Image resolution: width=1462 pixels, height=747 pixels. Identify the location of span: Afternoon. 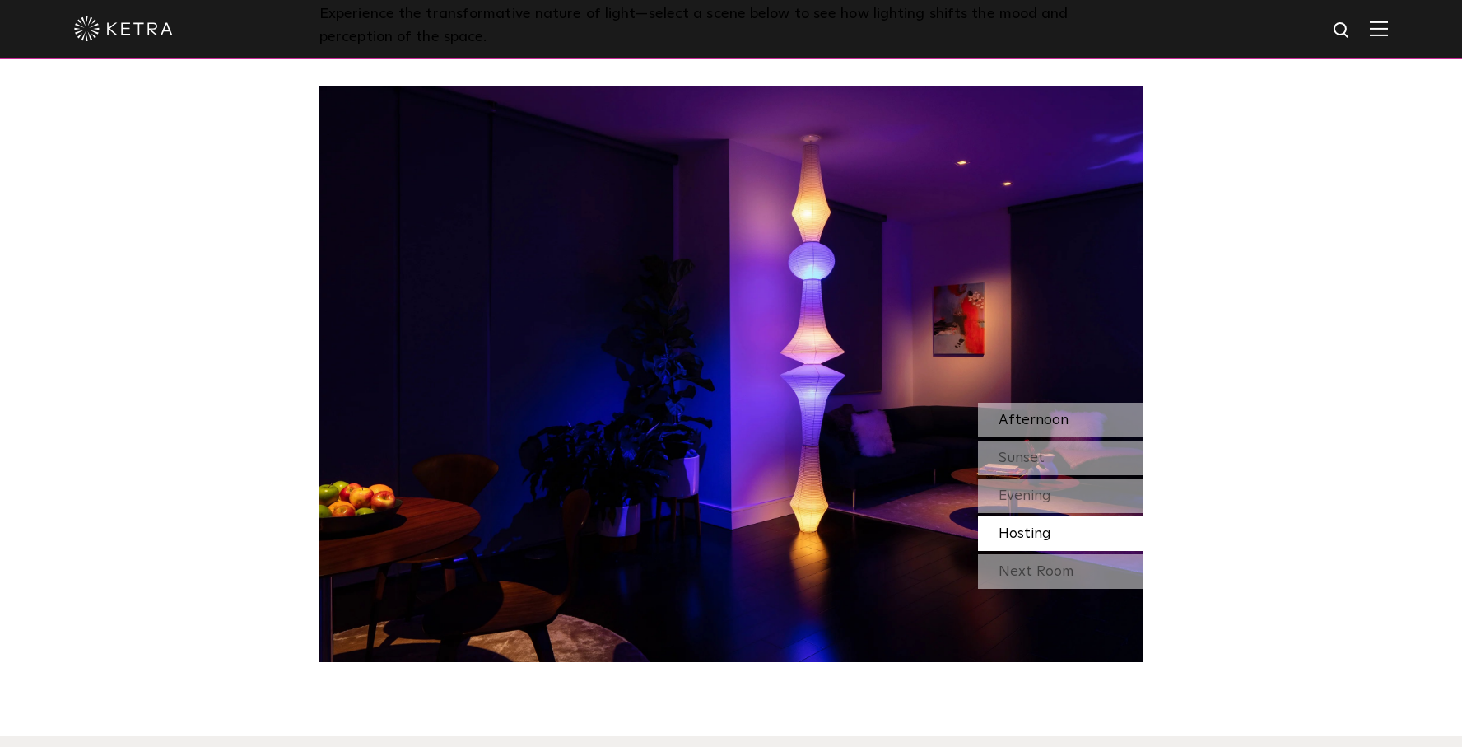
(1033, 420).